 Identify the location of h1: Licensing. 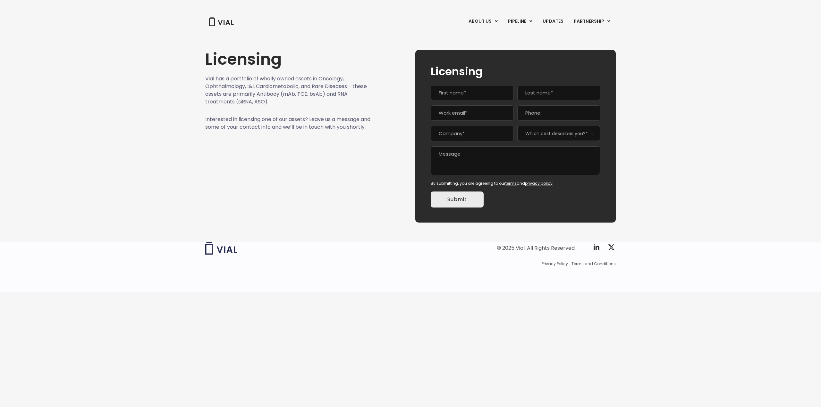
(288, 59).